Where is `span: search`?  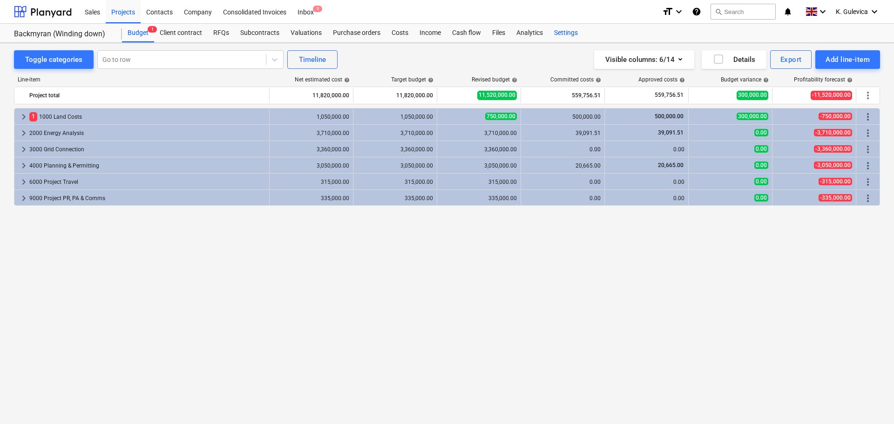 span: search is located at coordinates (718, 12).